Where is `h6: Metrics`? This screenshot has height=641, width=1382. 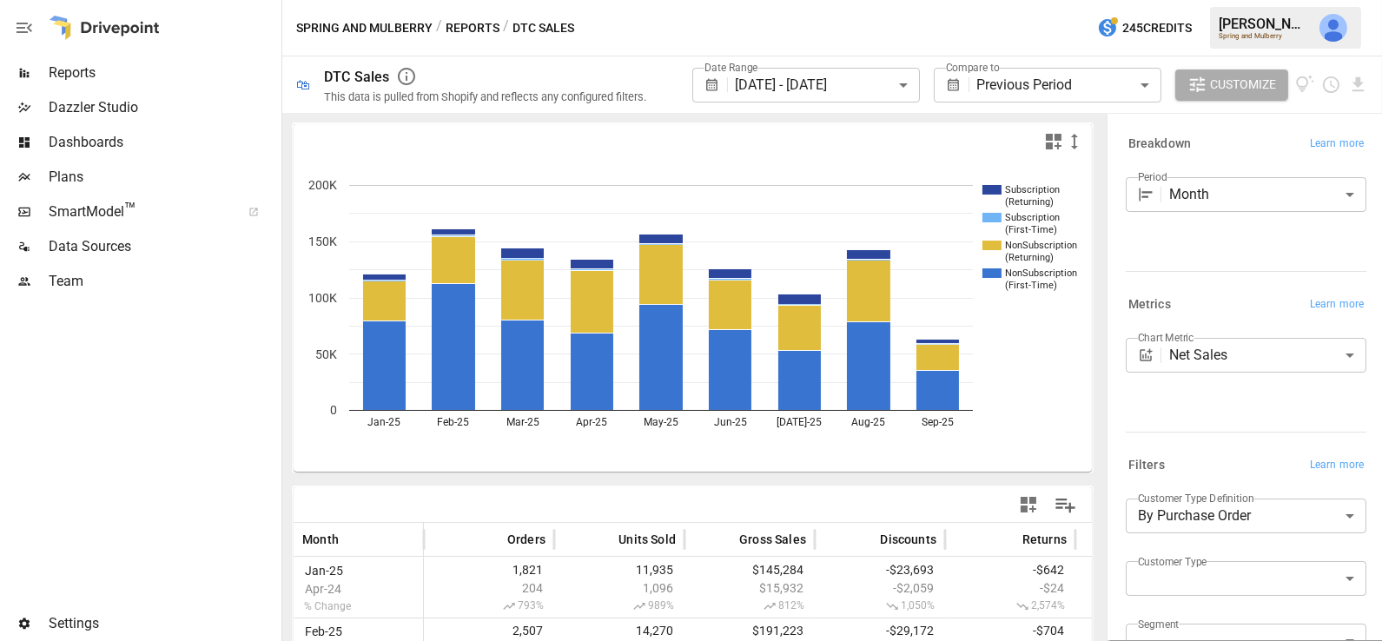 h6: Metrics is located at coordinates (1149, 305).